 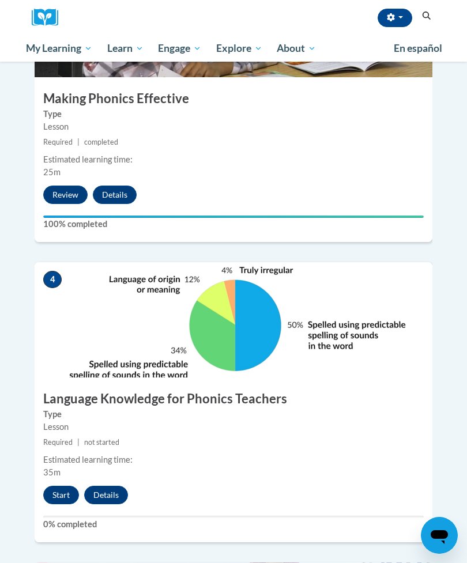 What do you see at coordinates (49, 17) in the screenshot?
I see `a: Cox Campus` at bounding box center [49, 17].